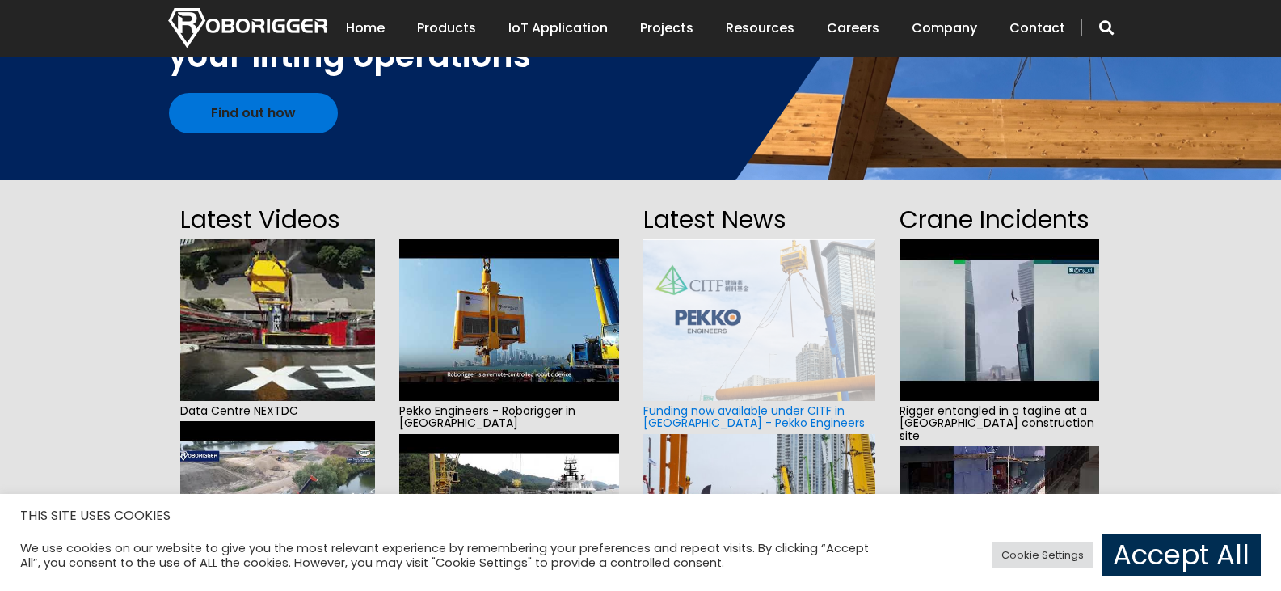 The image size is (1281, 591). I want to click on a: IoT Application, so click(558, 28).